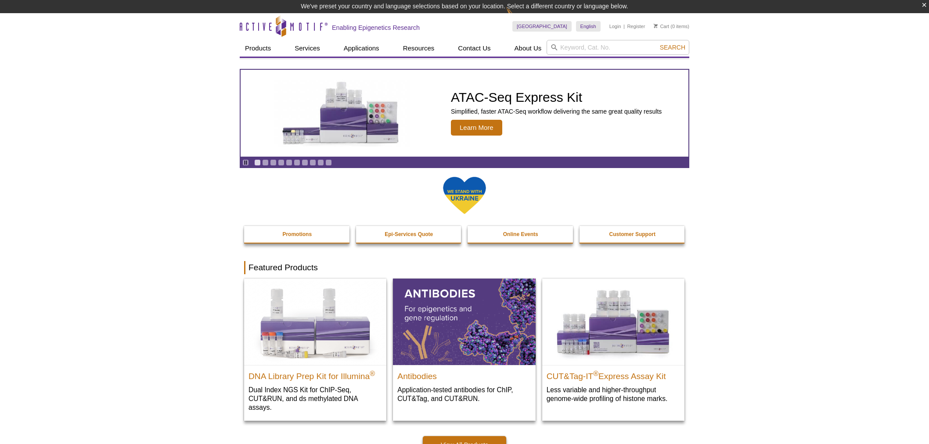 This screenshot has height=444, width=929. What do you see at coordinates (465, 268) in the screenshot?
I see `h2: Featured Products` at bounding box center [465, 268].